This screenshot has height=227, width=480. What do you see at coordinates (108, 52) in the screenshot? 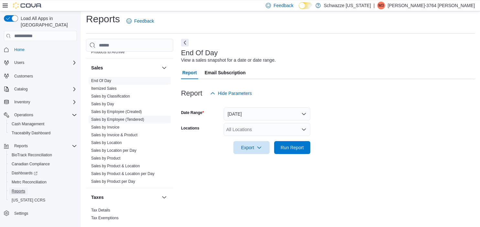
I see `a: Products to Archive` at bounding box center [108, 52].